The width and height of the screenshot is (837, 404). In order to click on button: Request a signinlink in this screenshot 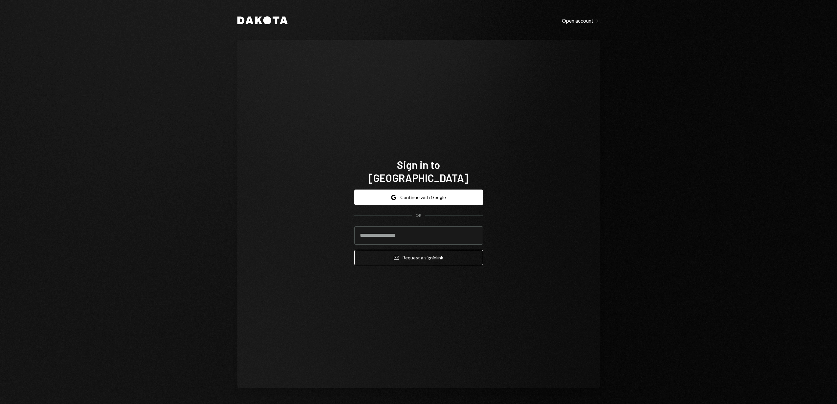, I will do `click(419, 258)`.